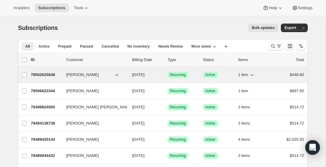 Image resolution: width=326 pixels, height=167 pixels. I want to click on p: 78506623344, so click(46, 91).